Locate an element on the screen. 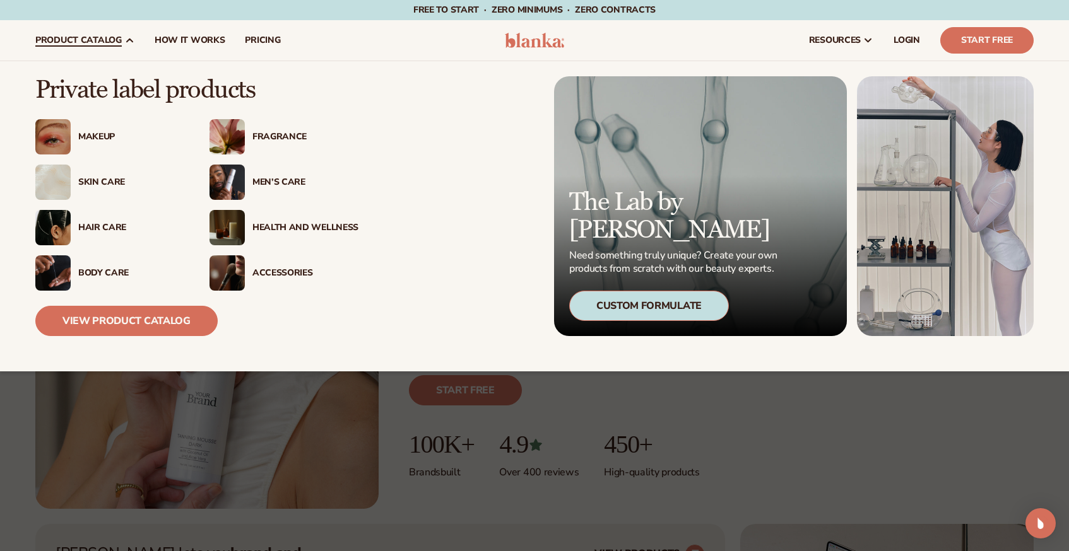  span: LOGIN is located at coordinates (907, 40).